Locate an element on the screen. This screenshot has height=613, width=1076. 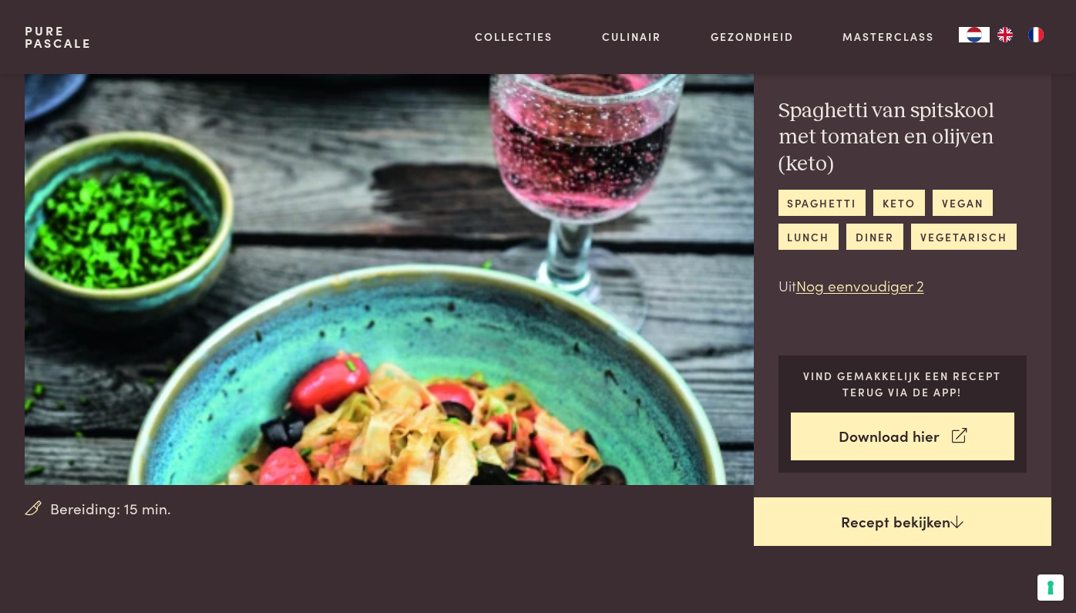
a: diner is located at coordinates (874, 236).